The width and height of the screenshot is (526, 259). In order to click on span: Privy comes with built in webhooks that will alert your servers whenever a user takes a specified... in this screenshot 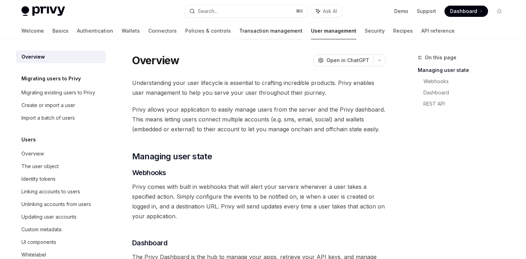, I will do `click(258, 202)`.